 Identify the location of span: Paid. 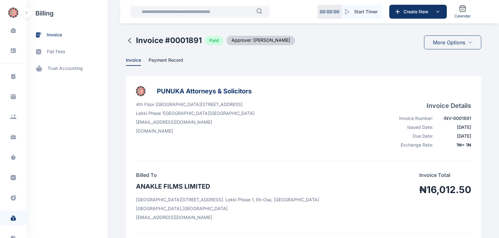
(214, 40).